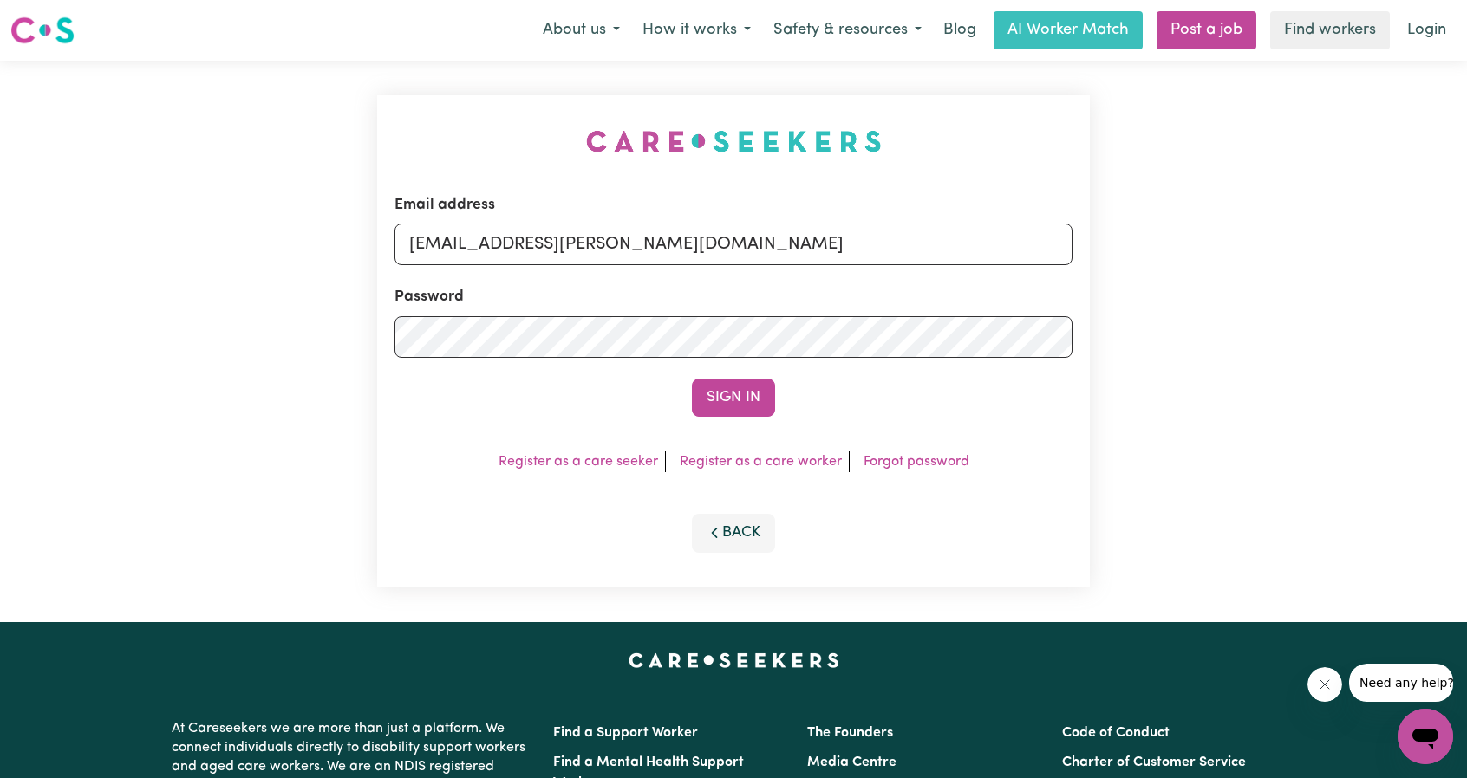 The width and height of the screenshot is (1467, 778). What do you see at coordinates (42, 30) in the screenshot?
I see `img: Careseekers logo` at bounding box center [42, 30].